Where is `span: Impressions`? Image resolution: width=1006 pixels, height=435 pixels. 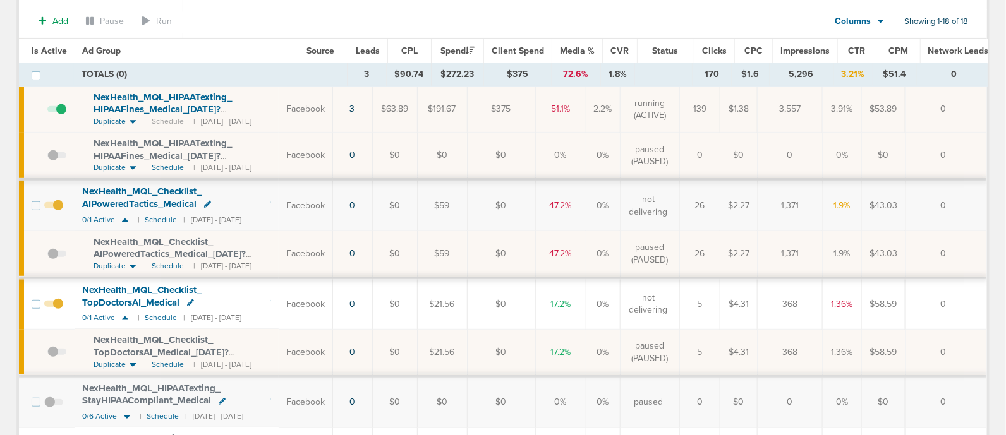 span: Impressions is located at coordinates (805, 51).